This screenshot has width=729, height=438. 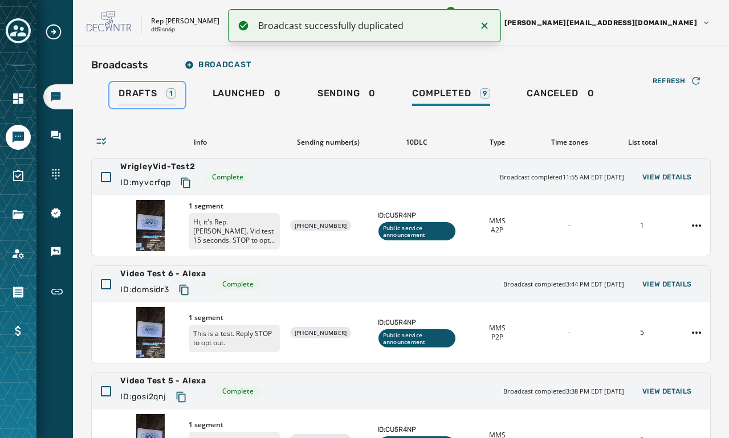 I want to click on span: A2P, so click(x=497, y=230).